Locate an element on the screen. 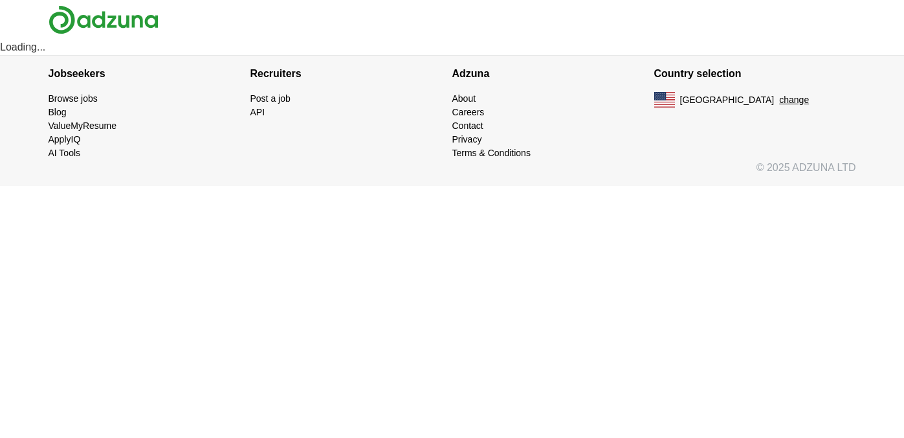 This screenshot has width=904, height=438. button: change is located at coordinates (794, 100).